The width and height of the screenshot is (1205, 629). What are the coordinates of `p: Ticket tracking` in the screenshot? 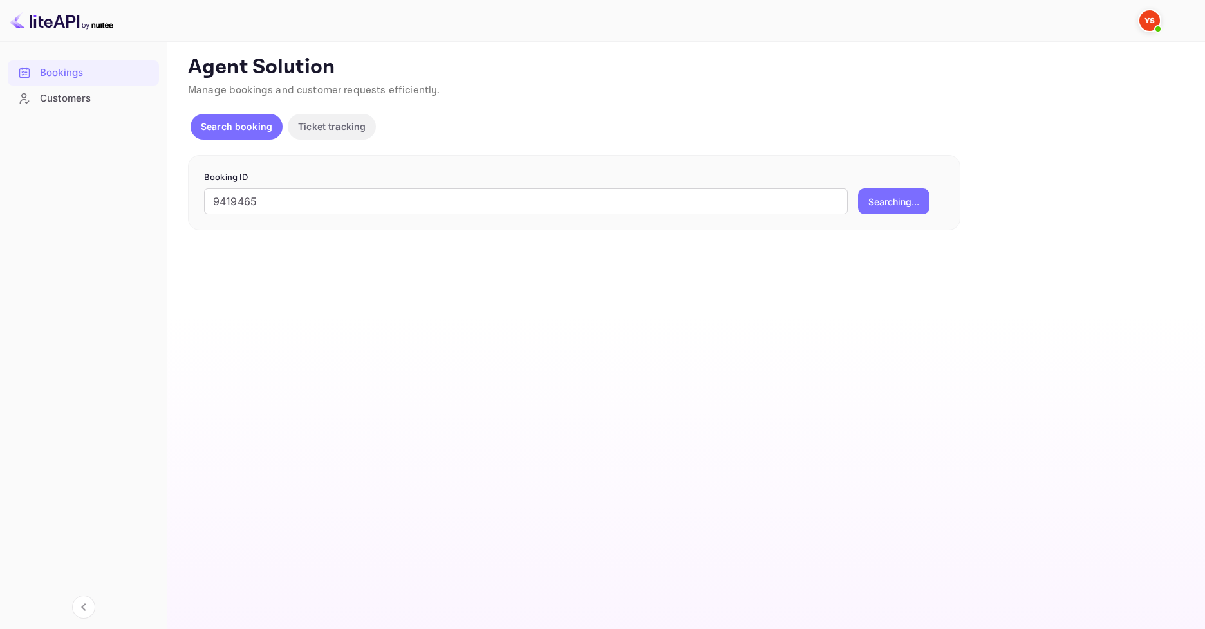 It's located at (331, 126).